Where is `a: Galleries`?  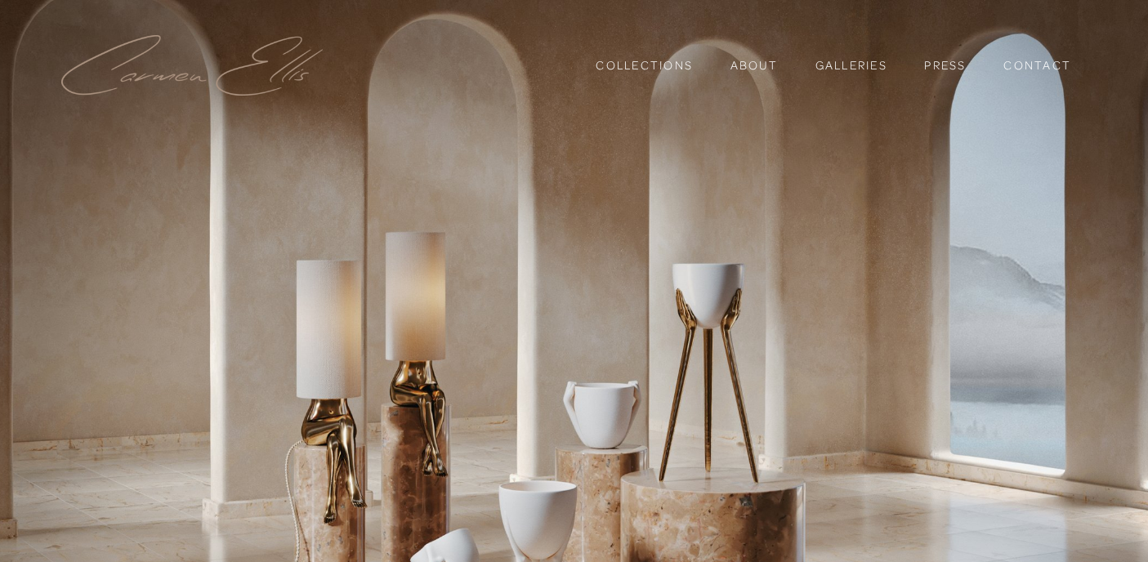 a: Galleries is located at coordinates (851, 65).